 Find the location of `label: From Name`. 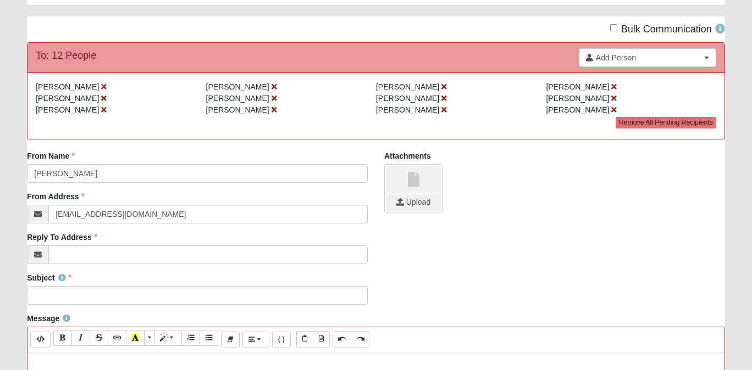

label: From Name is located at coordinates (51, 156).